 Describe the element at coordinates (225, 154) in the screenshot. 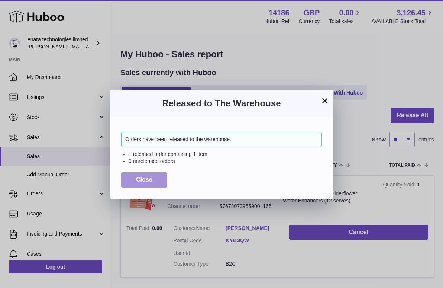

I see `li: 1 released order containing 1 item` at that location.